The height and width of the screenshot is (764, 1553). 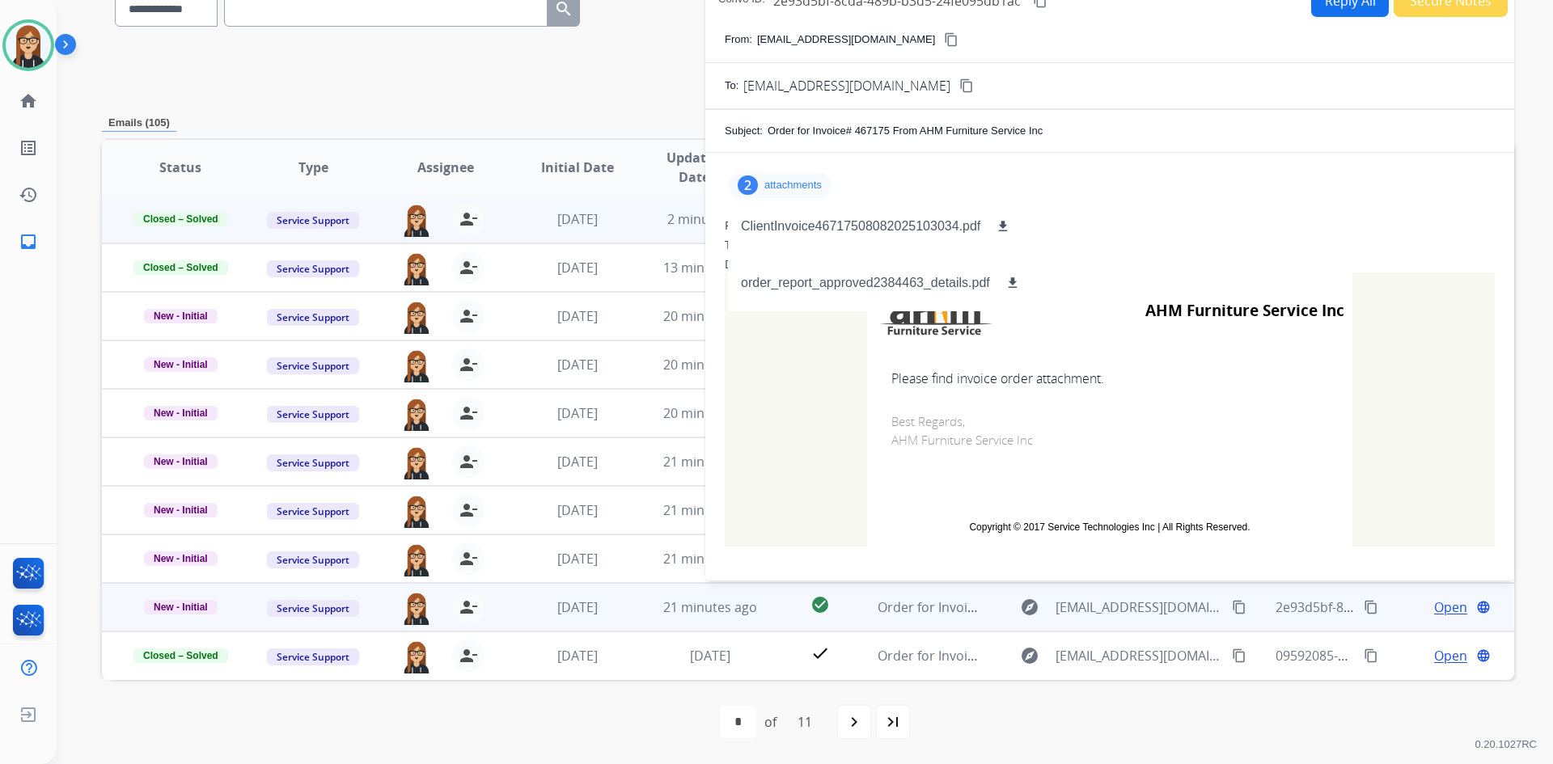 I want to click on mat-icon: check_circle, so click(x=820, y=605).